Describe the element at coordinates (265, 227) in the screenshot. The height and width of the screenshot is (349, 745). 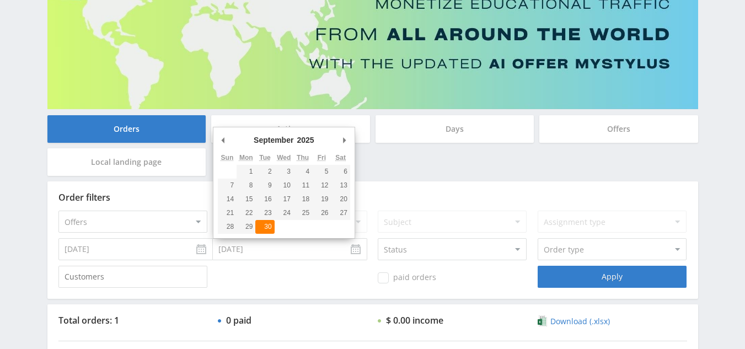
I see `button: 30` at that location.